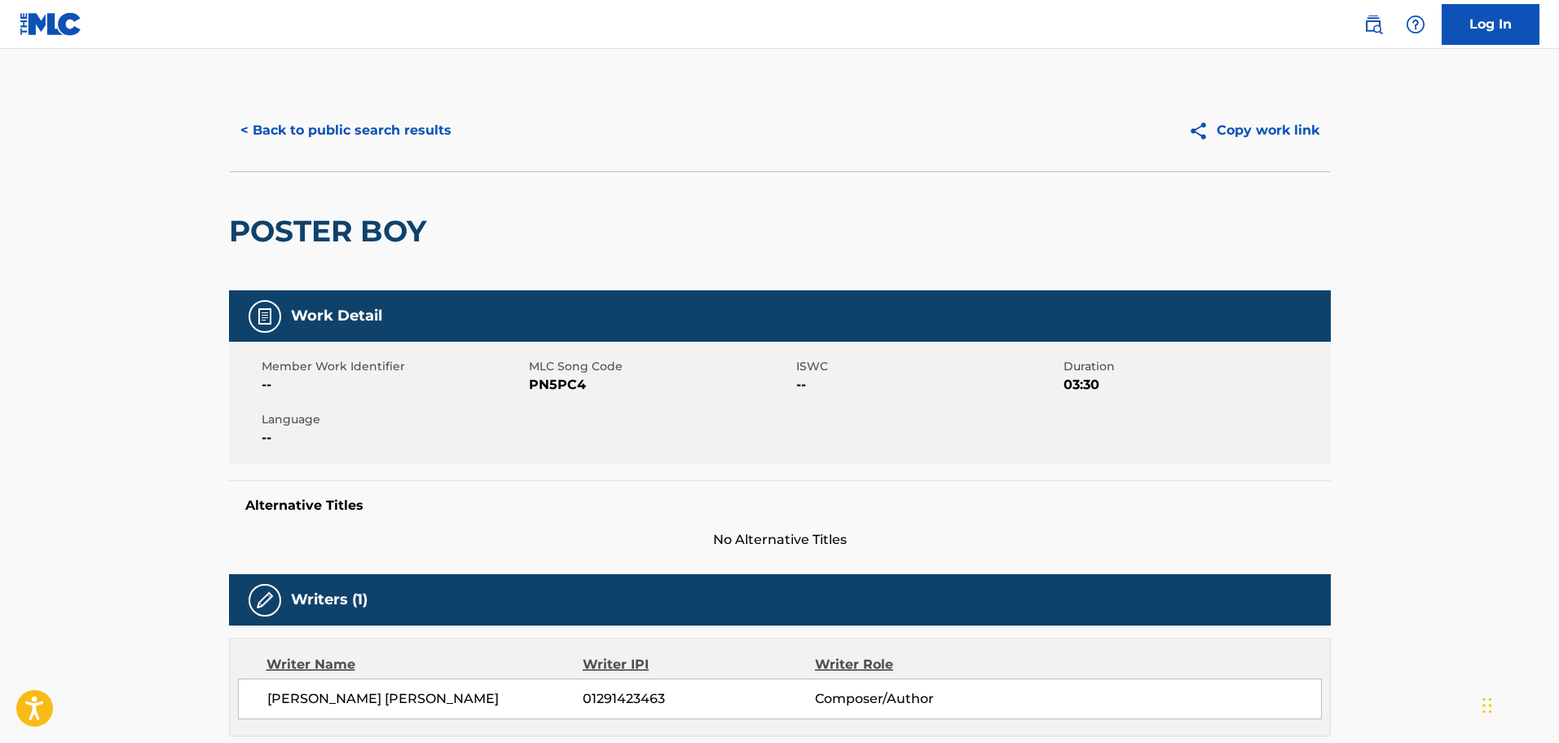  I want to click on img: Work Detail, so click(265, 316).